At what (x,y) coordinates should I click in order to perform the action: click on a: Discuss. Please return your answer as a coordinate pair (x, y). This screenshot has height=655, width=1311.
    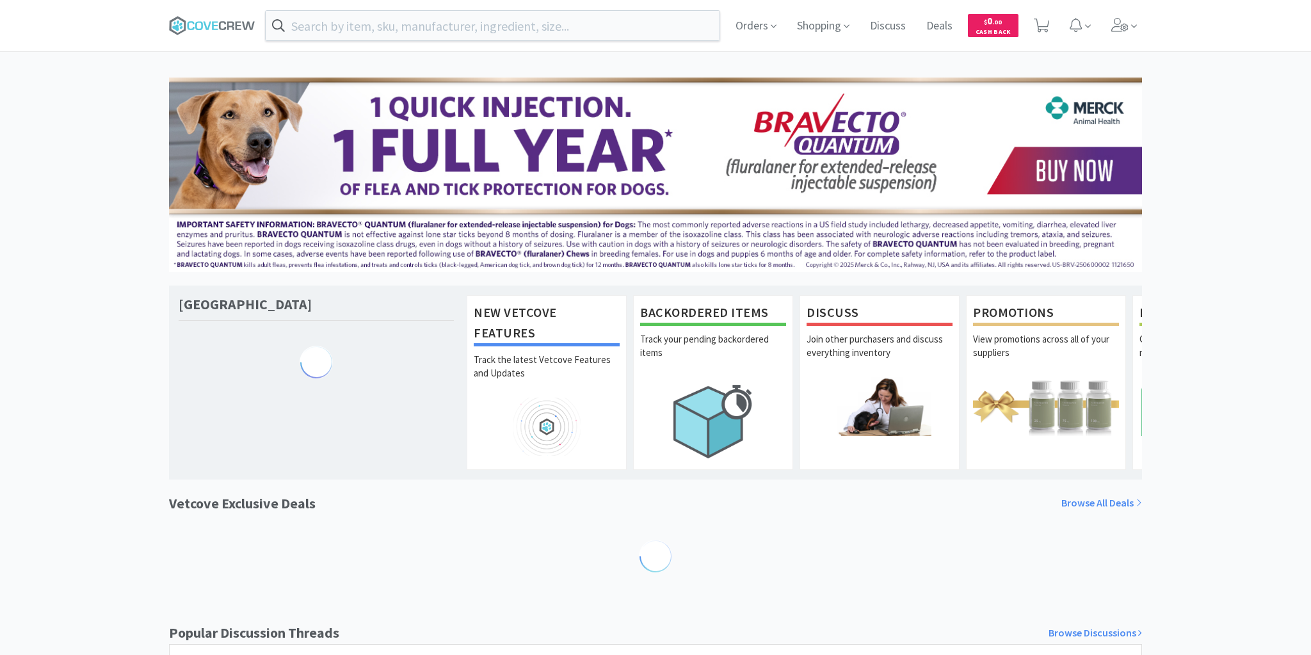
    Looking at the image, I should click on (888, 26).